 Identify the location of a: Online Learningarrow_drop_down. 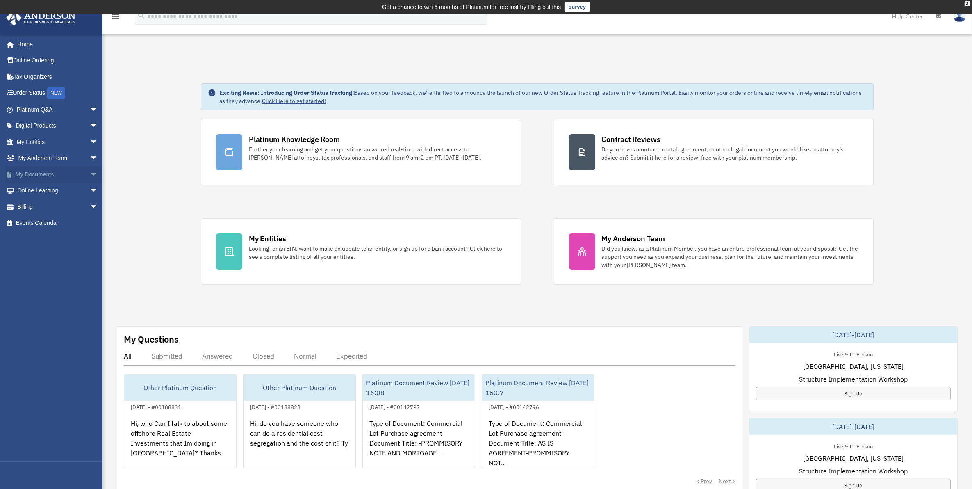
(58, 191).